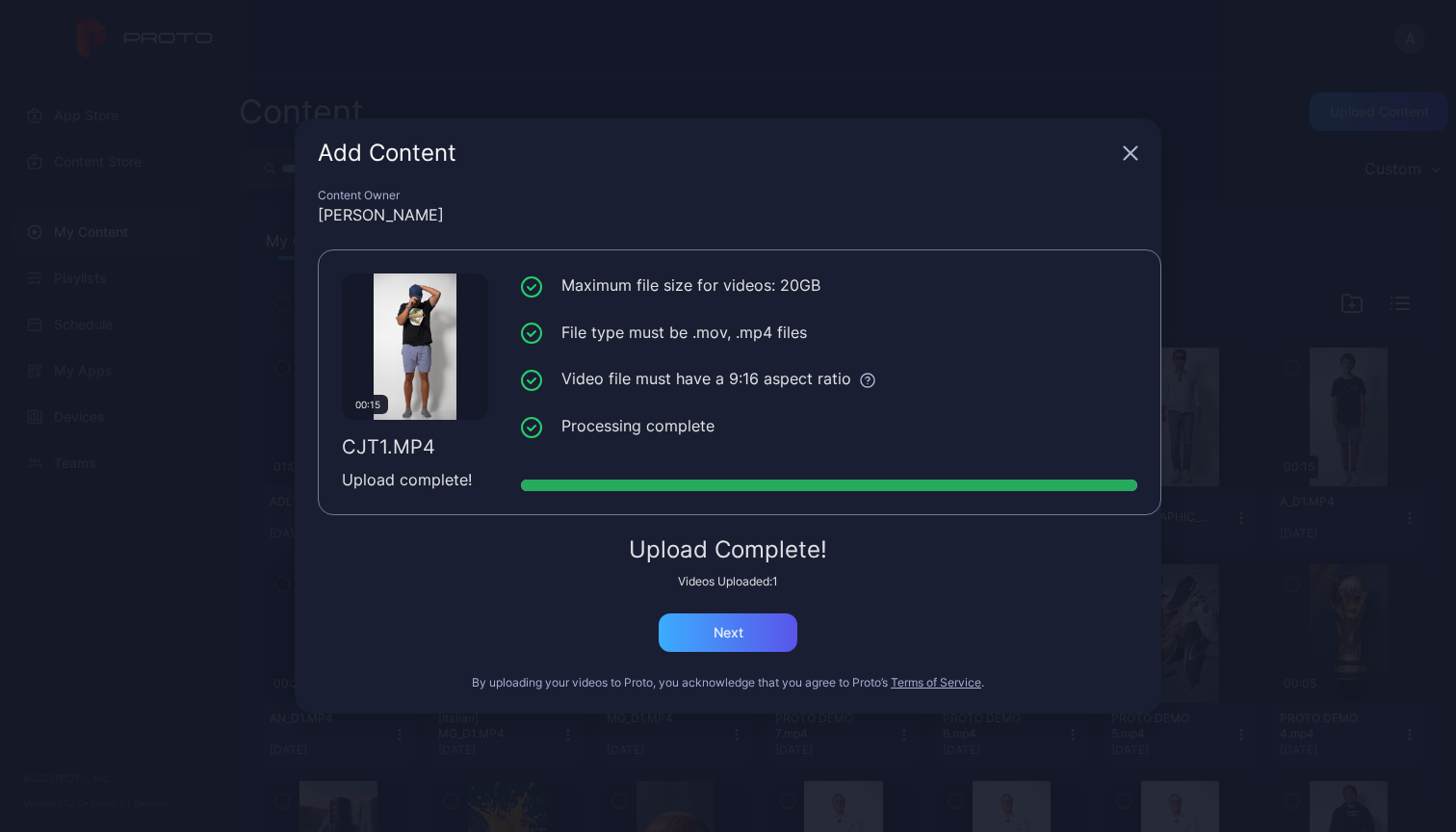 Image resolution: width=1456 pixels, height=832 pixels. I want to click on div: Content Owner, so click(728, 196).